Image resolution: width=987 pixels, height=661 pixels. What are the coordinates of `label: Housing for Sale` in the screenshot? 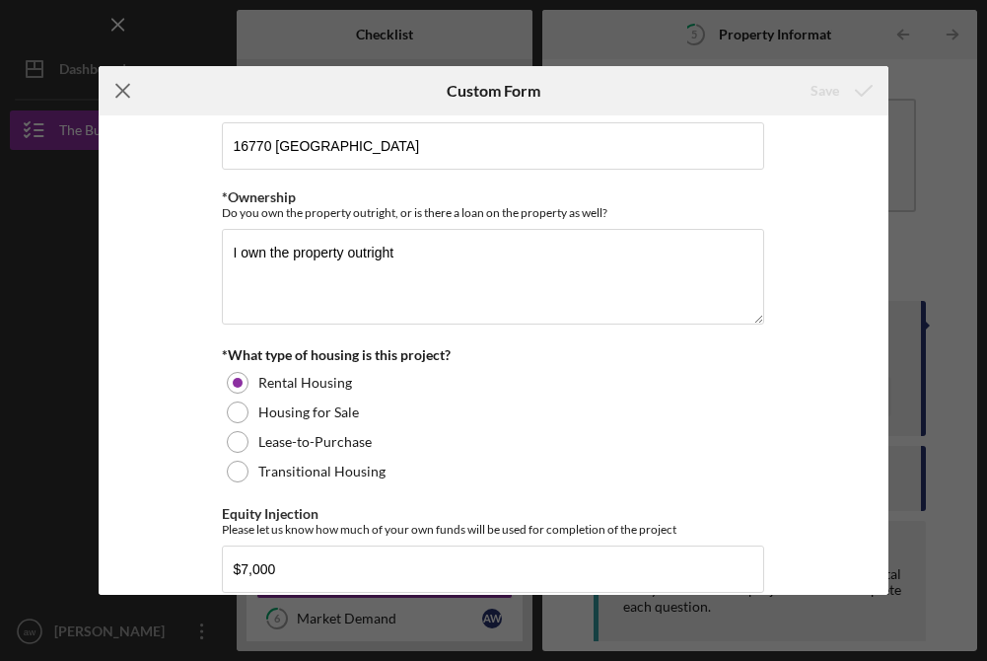 It's located at (309, 412).